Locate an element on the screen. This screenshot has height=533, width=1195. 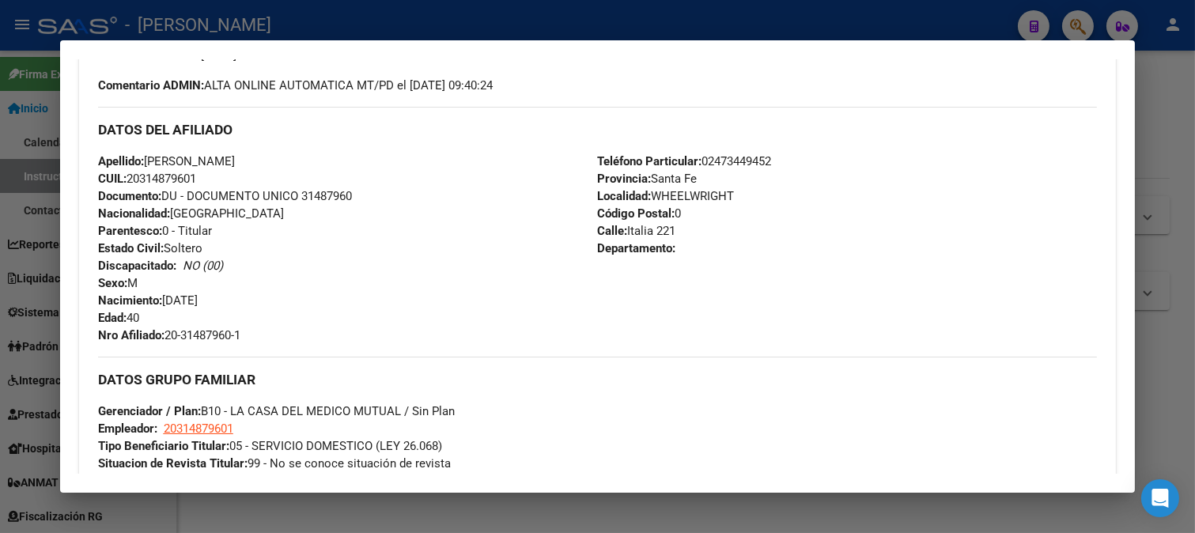
span: 40 is located at coordinates (119, 318).